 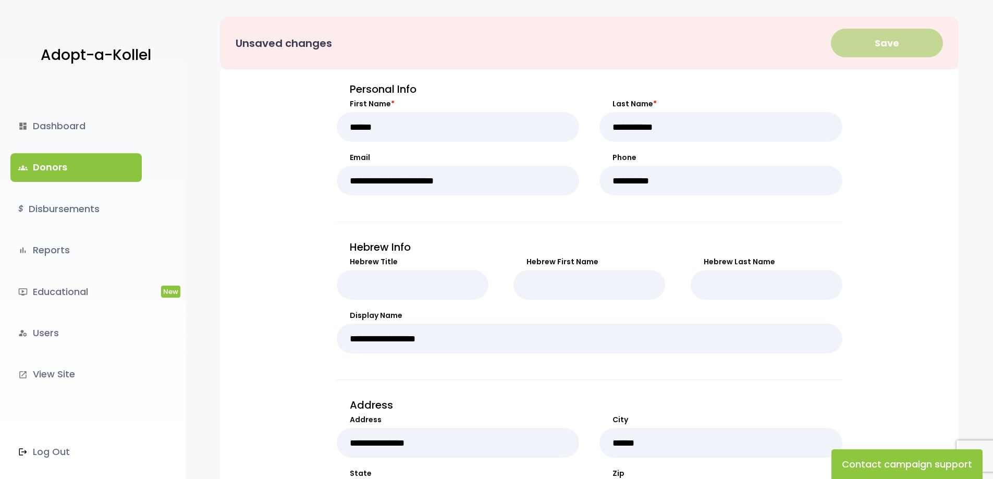 I want to click on i: ondemand_video, so click(x=23, y=292).